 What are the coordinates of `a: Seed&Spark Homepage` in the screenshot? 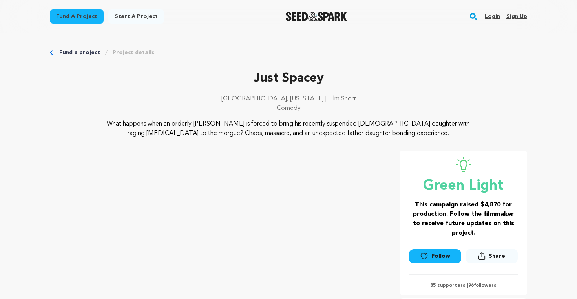 It's located at (317, 16).